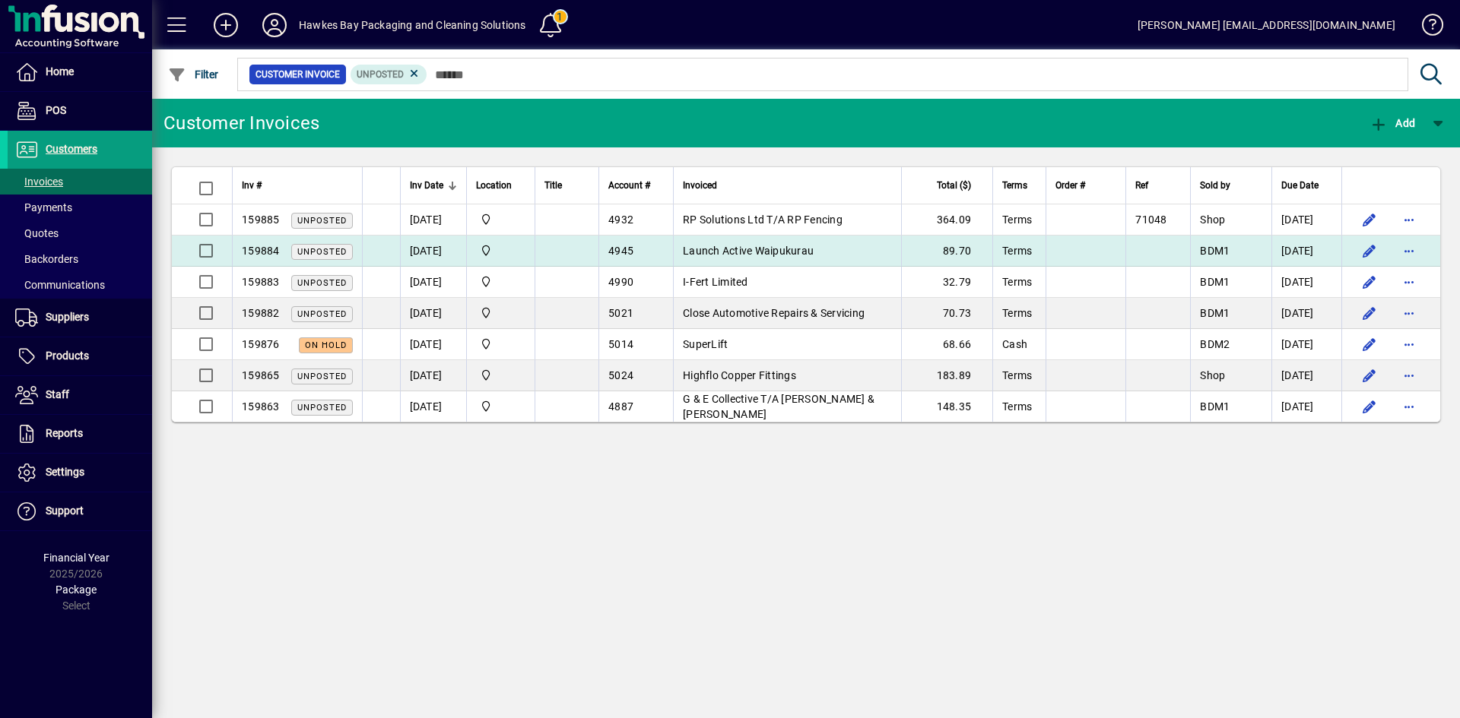 The image size is (1460, 718). What do you see at coordinates (80, 357) in the screenshot?
I see `a: Products` at bounding box center [80, 357].